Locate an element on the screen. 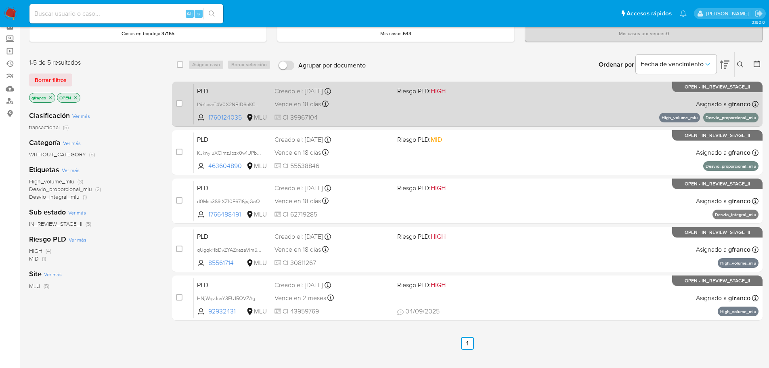 This screenshot has height=368, width=769. a: Salir is located at coordinates (759, 13).